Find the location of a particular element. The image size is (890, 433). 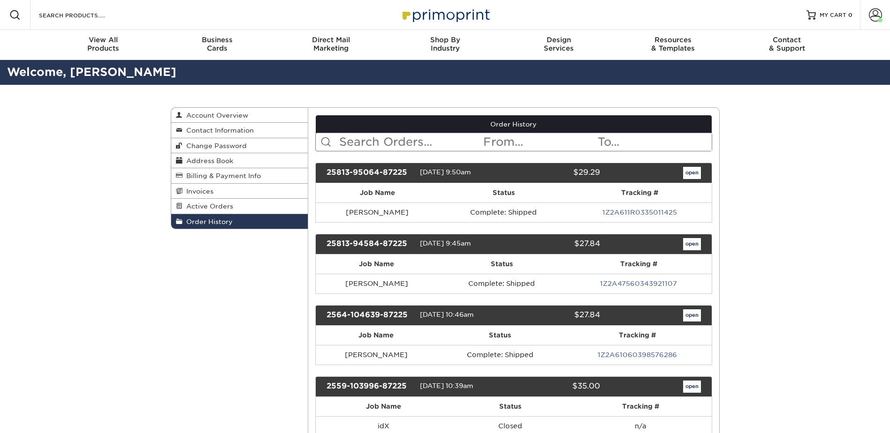

div: 2559-103996-87225 is located at coordinates (370, 387).